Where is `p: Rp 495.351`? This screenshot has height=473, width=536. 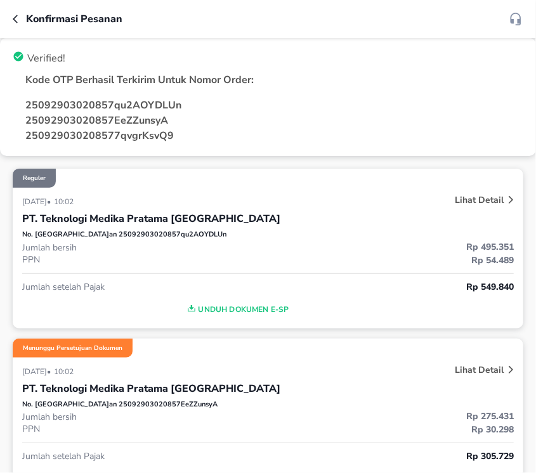 p: Rp 495.351 is located at coordinates (391, 247).